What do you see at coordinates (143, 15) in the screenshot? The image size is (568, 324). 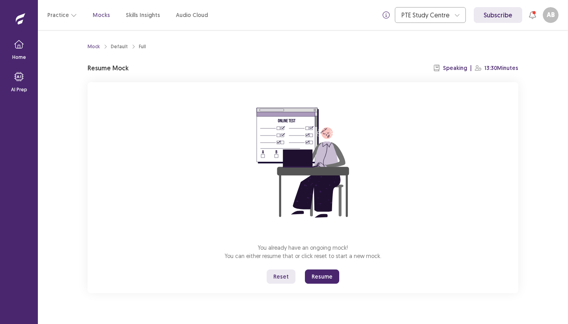 I see `a: Skills Insights` at bounding box center [143, 15].